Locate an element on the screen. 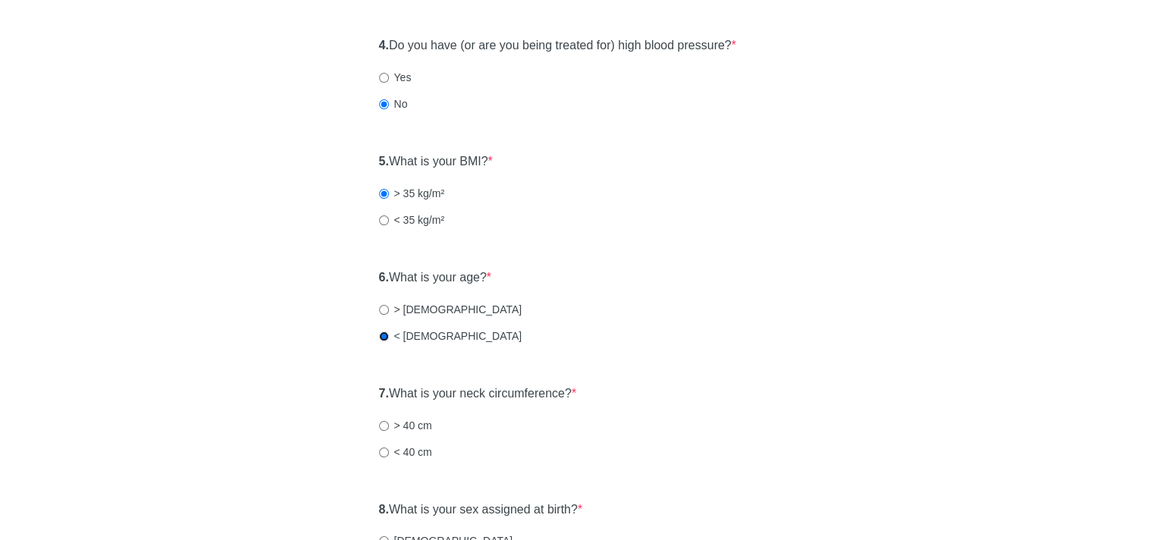 This screenshot has width=1163, height=540. input: No is located at coordinates (384, 104).